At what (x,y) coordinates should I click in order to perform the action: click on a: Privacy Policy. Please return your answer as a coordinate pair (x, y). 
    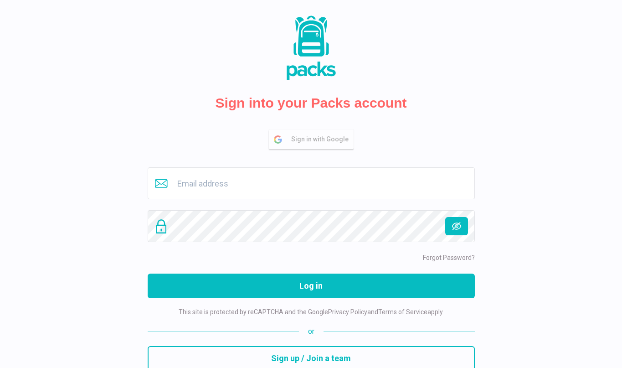
    Looking at the image, I should click on (348, 312).